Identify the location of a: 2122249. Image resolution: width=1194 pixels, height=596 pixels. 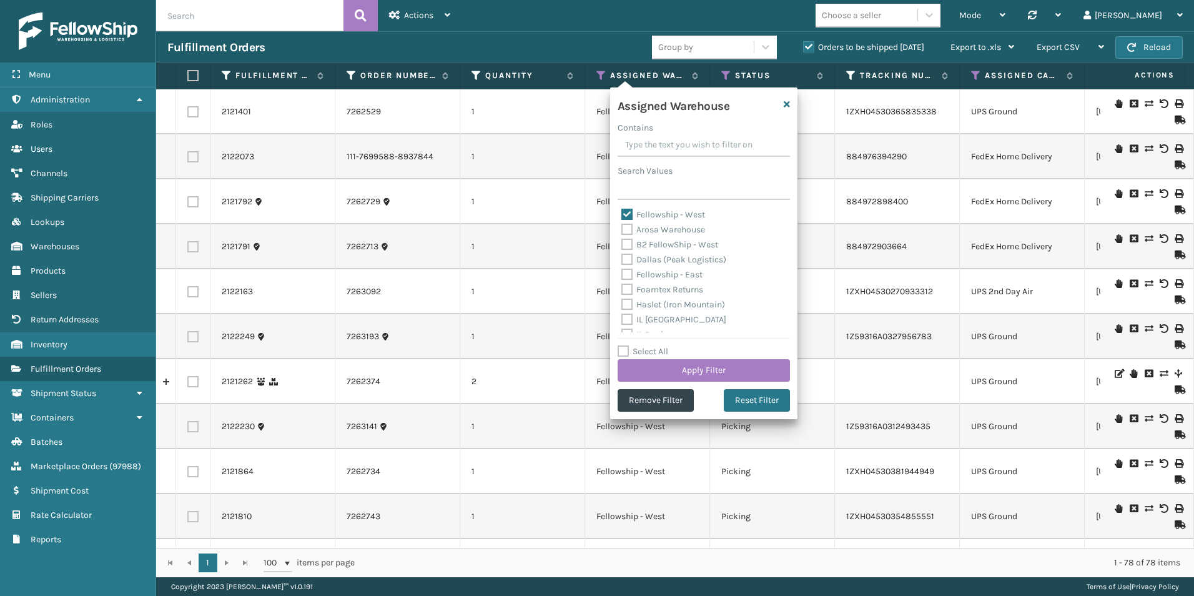
(238, 337).